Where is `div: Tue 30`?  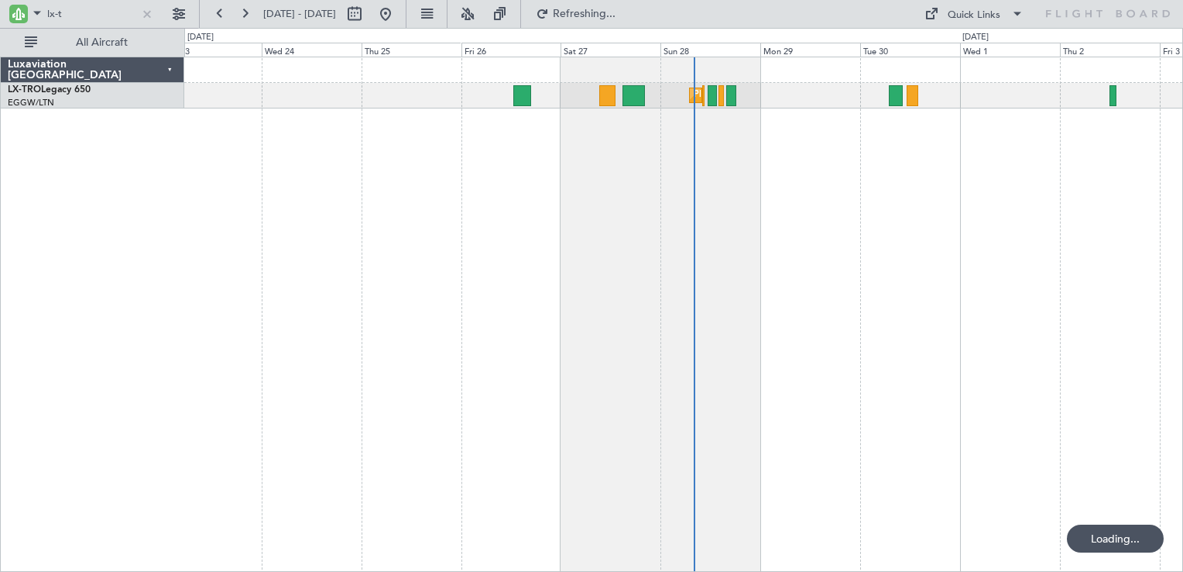
div: Tue 30 is located at coordinates (910, 50).